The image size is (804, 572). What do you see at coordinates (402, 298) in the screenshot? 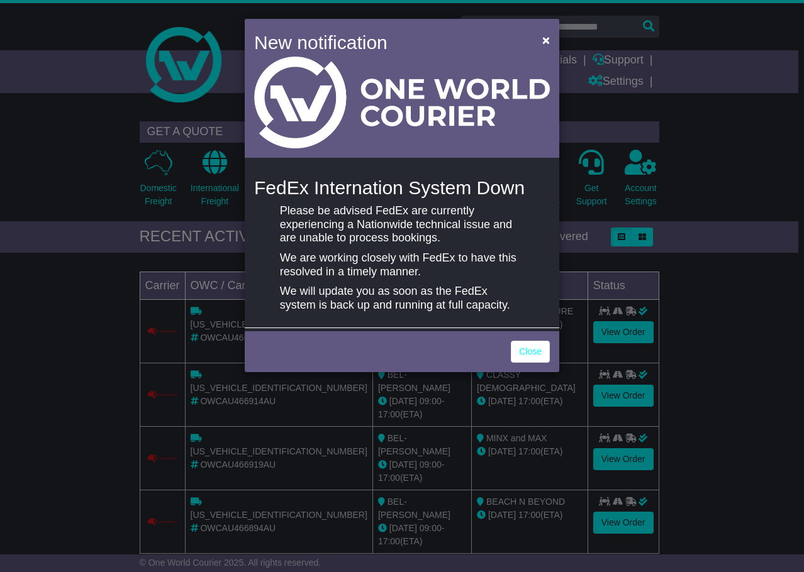
I see `p: We will update you as soon as the FedEx system is back up and running at full capacity.` at bounding box center [402, 298].